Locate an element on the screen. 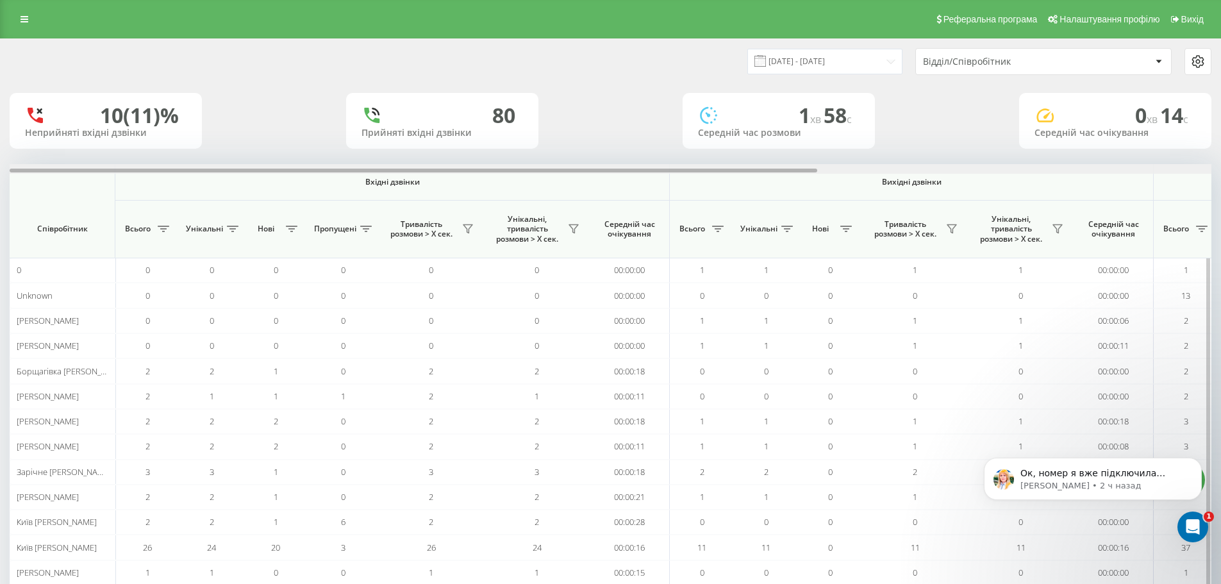 The image size is (1221, 584). div: message notification from Daria, 2 ч назад. Ок, номер я вже підключила Чекаю тоді в пн від вас ін... is located at coordinates (128, 48).